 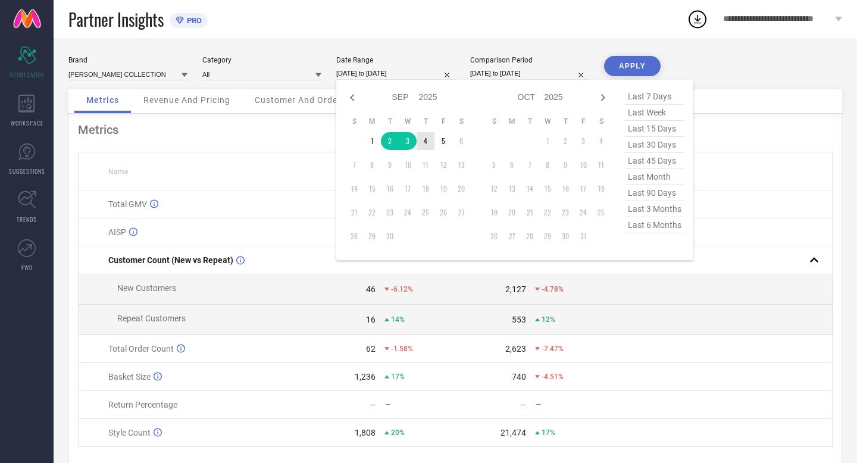 I want to click on th: Saturday, so click(x=601, y=121).